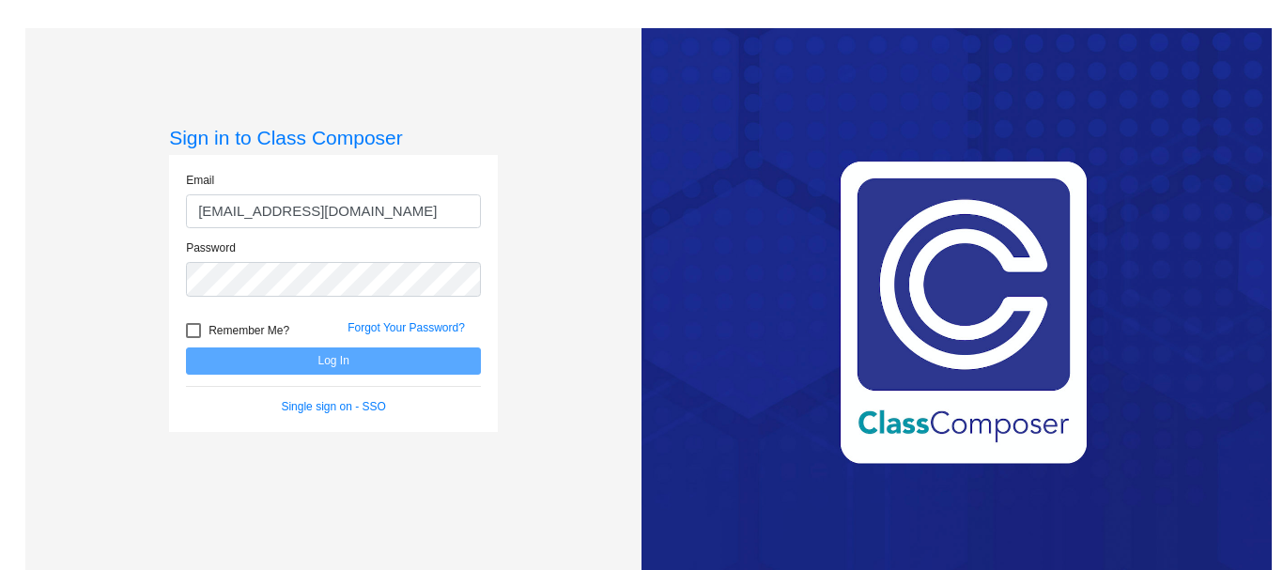 The image size is (1283, 570). I want to click on a: Single sign on - SSO, so click(332, 407).